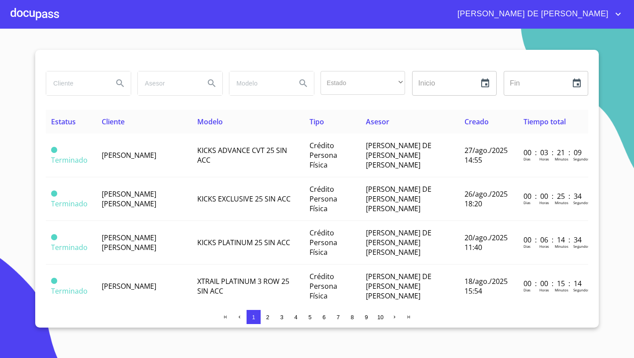  What do you see at coordinates (244, 199) in the screenshot?
I see `span: KICKS EXCLUSIVE 25 SIN ACC` at bounding box center [244, 199].